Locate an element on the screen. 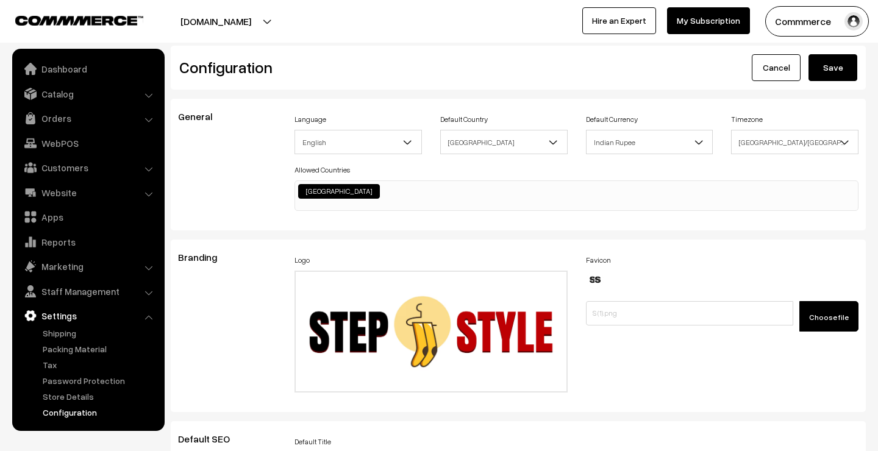  img: 17320897345565S-1.png is located at coordinates (595, 280).